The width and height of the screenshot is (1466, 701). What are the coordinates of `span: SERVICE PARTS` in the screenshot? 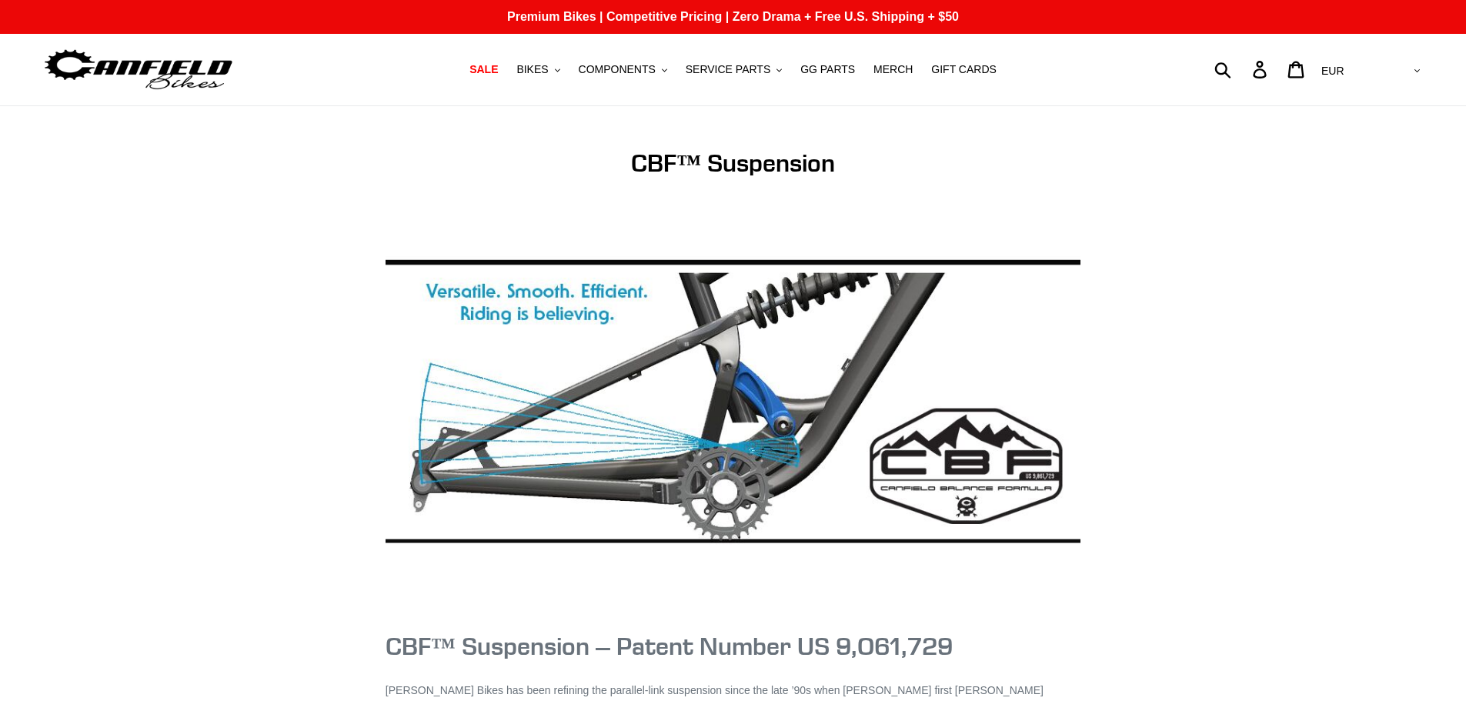 It's located at (728, 69).